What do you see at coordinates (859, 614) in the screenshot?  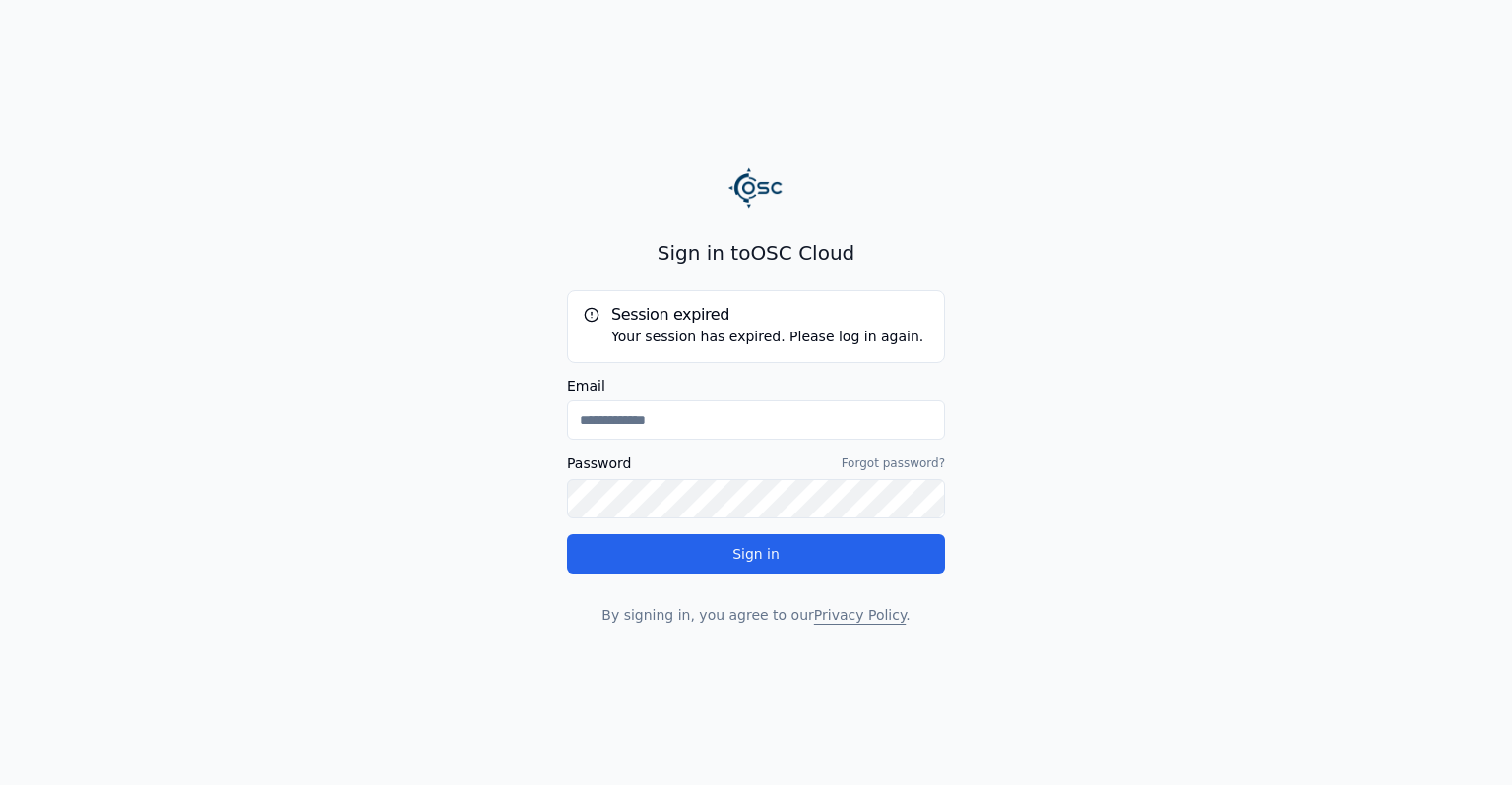 I see `a: Privacy Policy` at bounding box center [859, 614].